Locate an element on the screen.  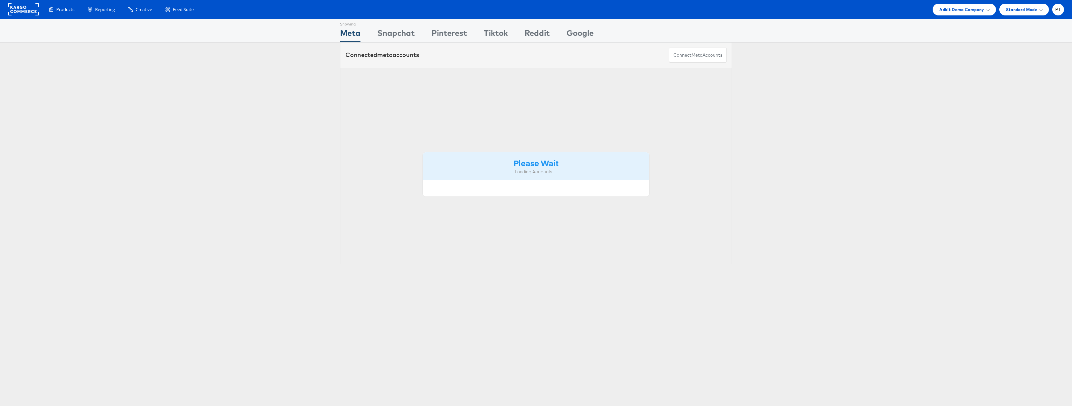
div: Meta is located at coordinates (350, 35).